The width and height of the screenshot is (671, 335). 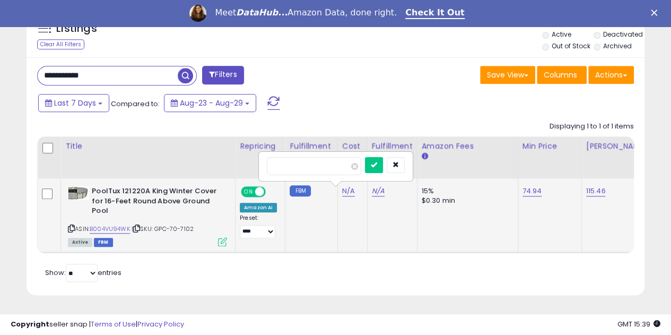 What do you see at coordinates (623, 34) in the screenshot?
I see `label: Deactivated` at bounding box center [623, 34].